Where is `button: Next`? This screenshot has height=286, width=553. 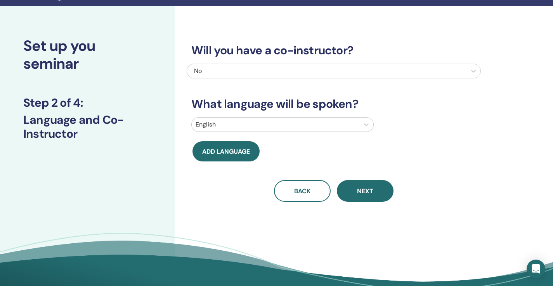 button: Next is located at coordinates (365, 191).